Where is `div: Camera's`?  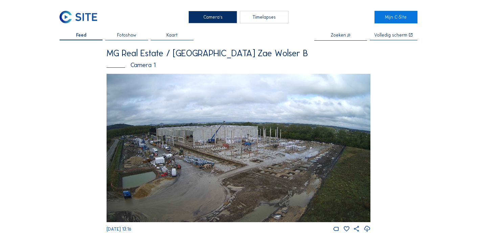 div: Camera's is located at coordinates (213, 17).